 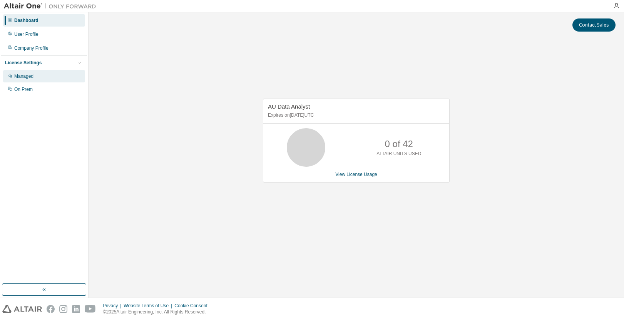 What do you see at coordinates (63, 309) in the screenshot?
I see `img: instagram.svg` at bounding box center [63, 309].